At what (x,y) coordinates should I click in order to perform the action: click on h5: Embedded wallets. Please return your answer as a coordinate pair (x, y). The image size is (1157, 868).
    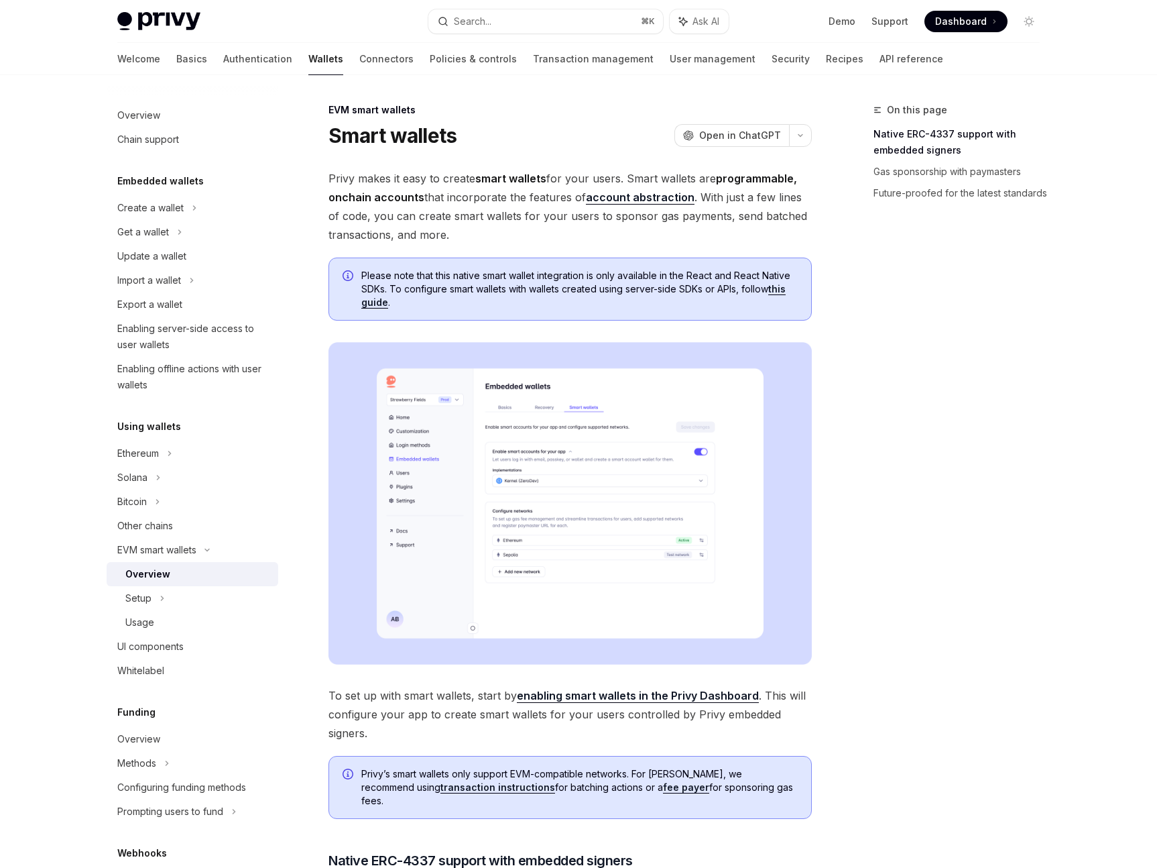
    Looking at the image, I should click on (160, 181).